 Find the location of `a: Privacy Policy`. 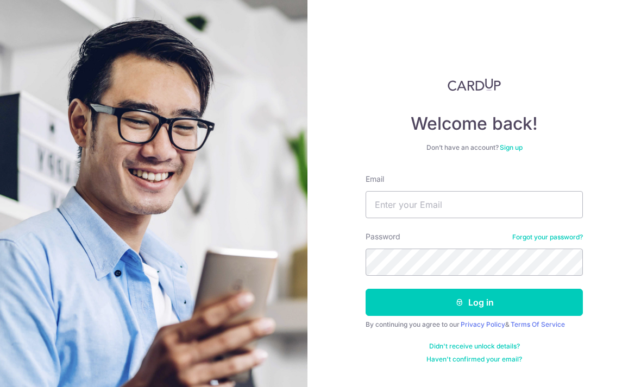

a: Privacy Policy is located at coordinates (483, 324).